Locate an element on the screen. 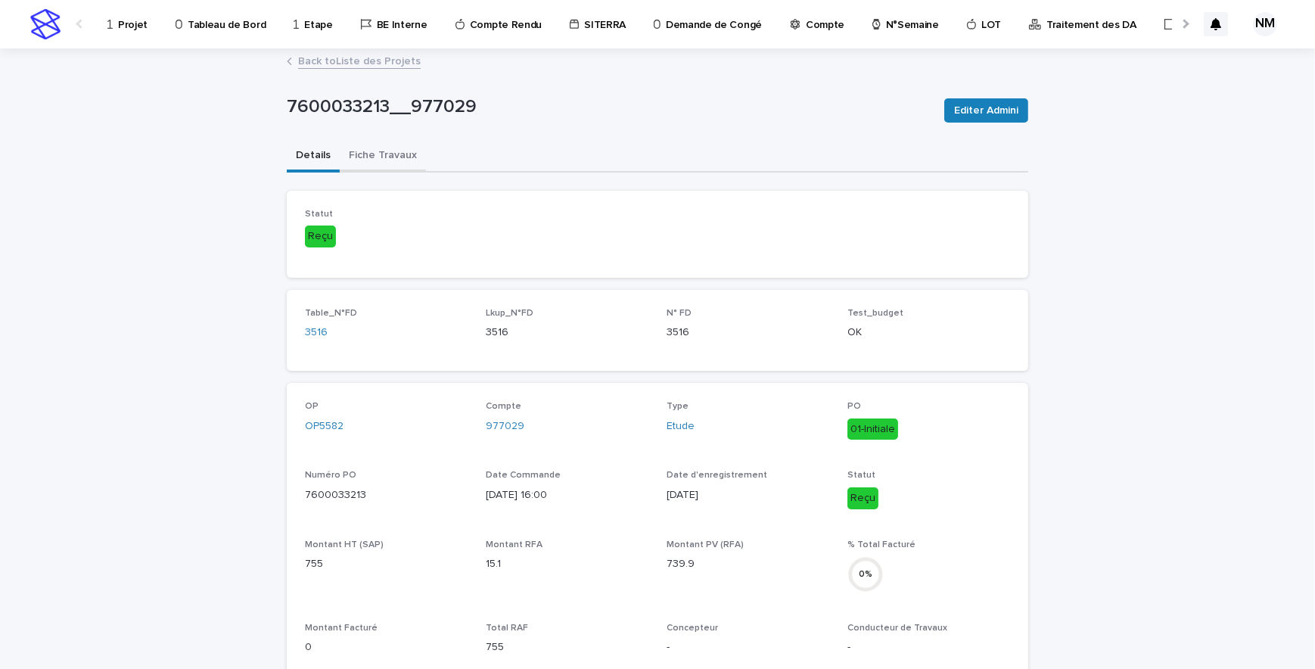 The width and height of the screenshot is (1315, 669). span: Montant Facturé is located at coordinates (341, 628).